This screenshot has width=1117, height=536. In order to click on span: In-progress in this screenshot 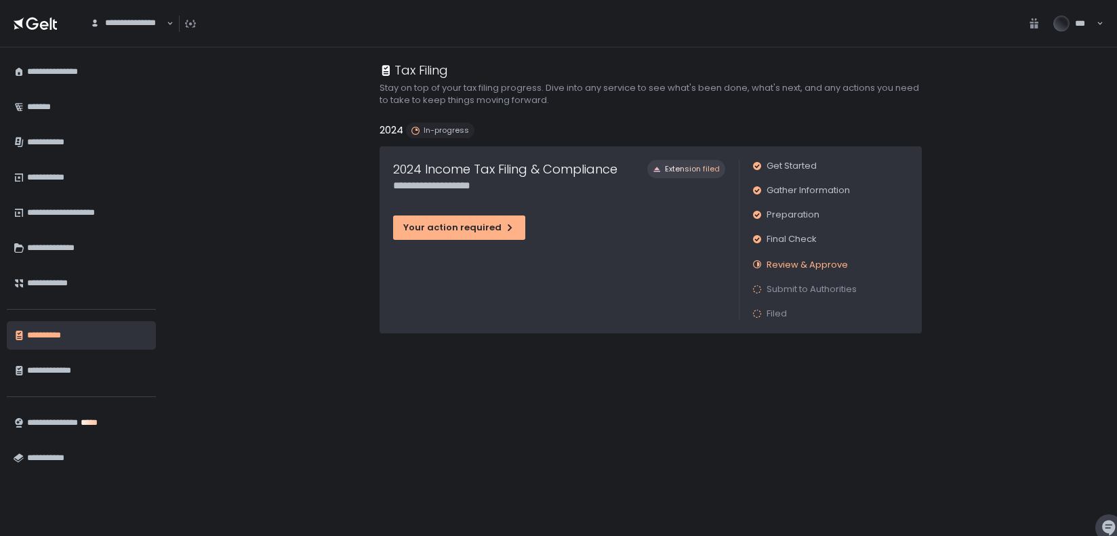, I will do `click(446, 130)`.